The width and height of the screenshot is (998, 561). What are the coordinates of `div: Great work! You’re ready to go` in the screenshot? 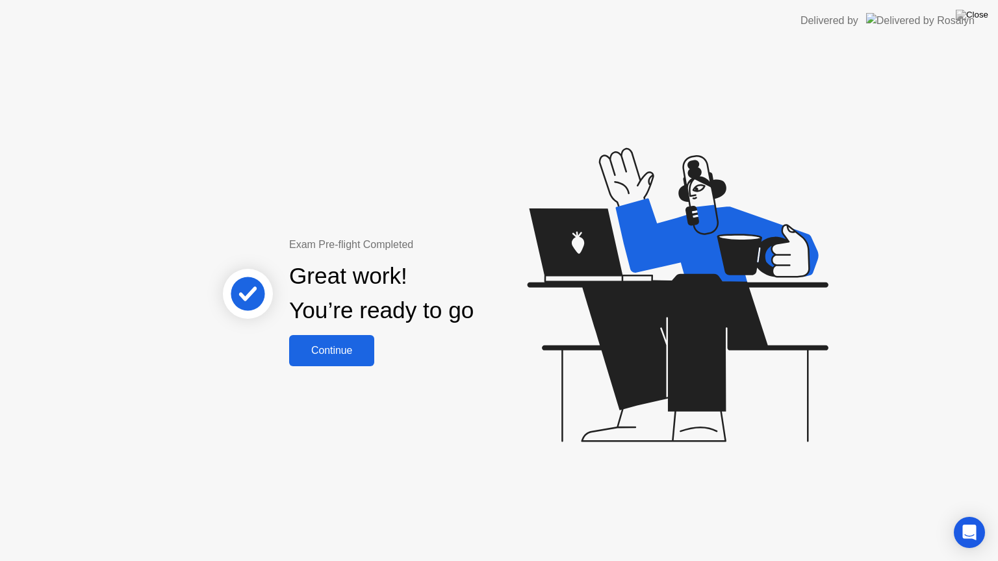 It's located at (381, 294).